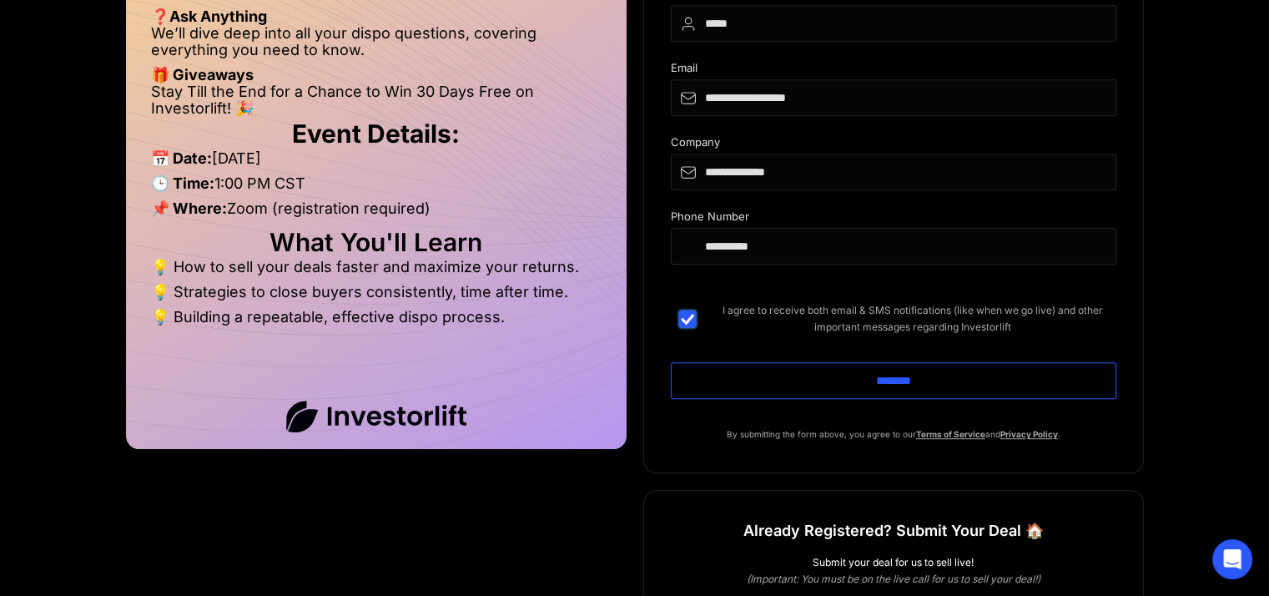 This screenshot has width=1269, height=596. Describe the element at coordinates (893, 70) in the screenshot. I see `div: Email` at that location.